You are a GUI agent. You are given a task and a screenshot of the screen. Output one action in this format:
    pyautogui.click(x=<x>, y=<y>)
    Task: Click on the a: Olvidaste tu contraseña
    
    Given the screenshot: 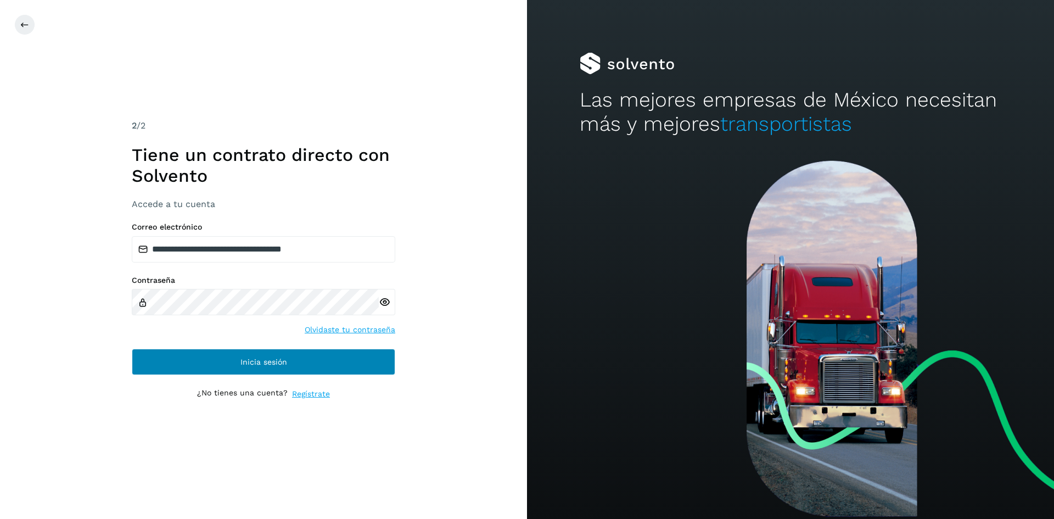 What is the action you would take?
    pyautogui.click(x=350, y=329)
    